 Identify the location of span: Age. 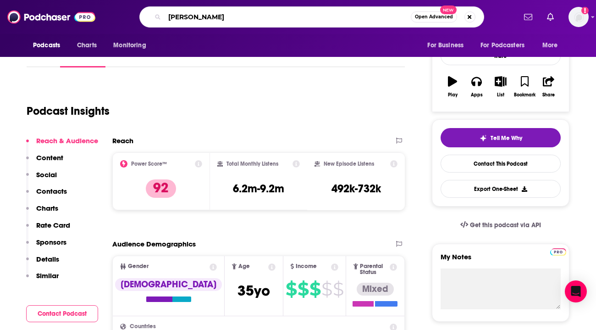
(244, 266).